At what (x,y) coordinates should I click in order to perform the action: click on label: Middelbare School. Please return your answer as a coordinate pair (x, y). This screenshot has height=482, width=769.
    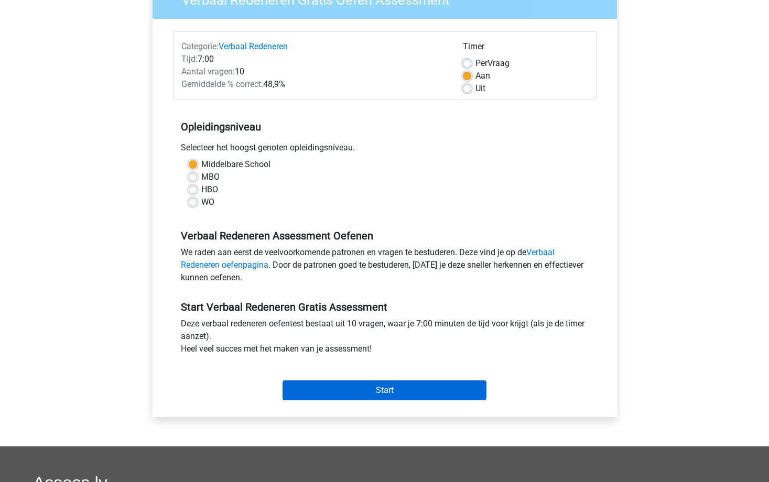
    Looking at the image, I should click on (236, 165).